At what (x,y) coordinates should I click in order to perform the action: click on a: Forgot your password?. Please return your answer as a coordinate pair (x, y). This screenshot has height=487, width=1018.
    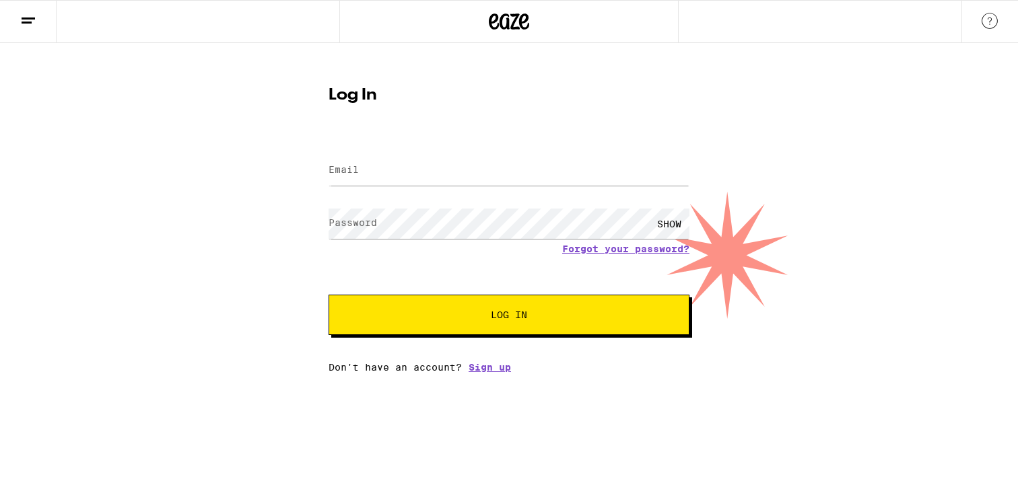
    Looking at the image, I should click on (625, 249).